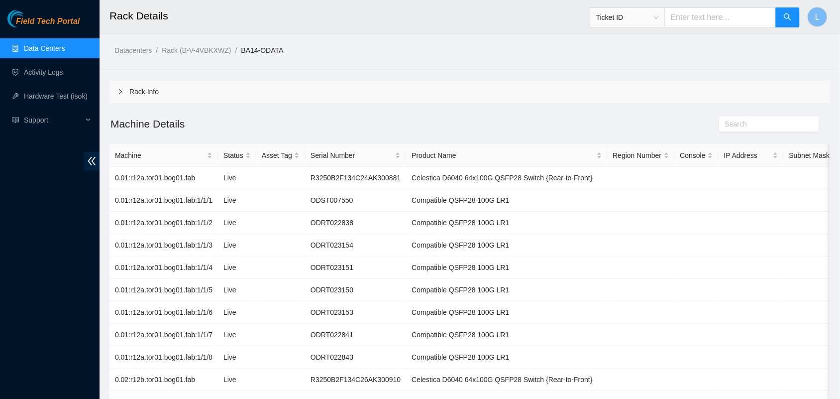 This screenshot has width=840, height=399. Describe the element at coordinates (470, 92) in the screenshot. I see `div: Rack Info` at that location.